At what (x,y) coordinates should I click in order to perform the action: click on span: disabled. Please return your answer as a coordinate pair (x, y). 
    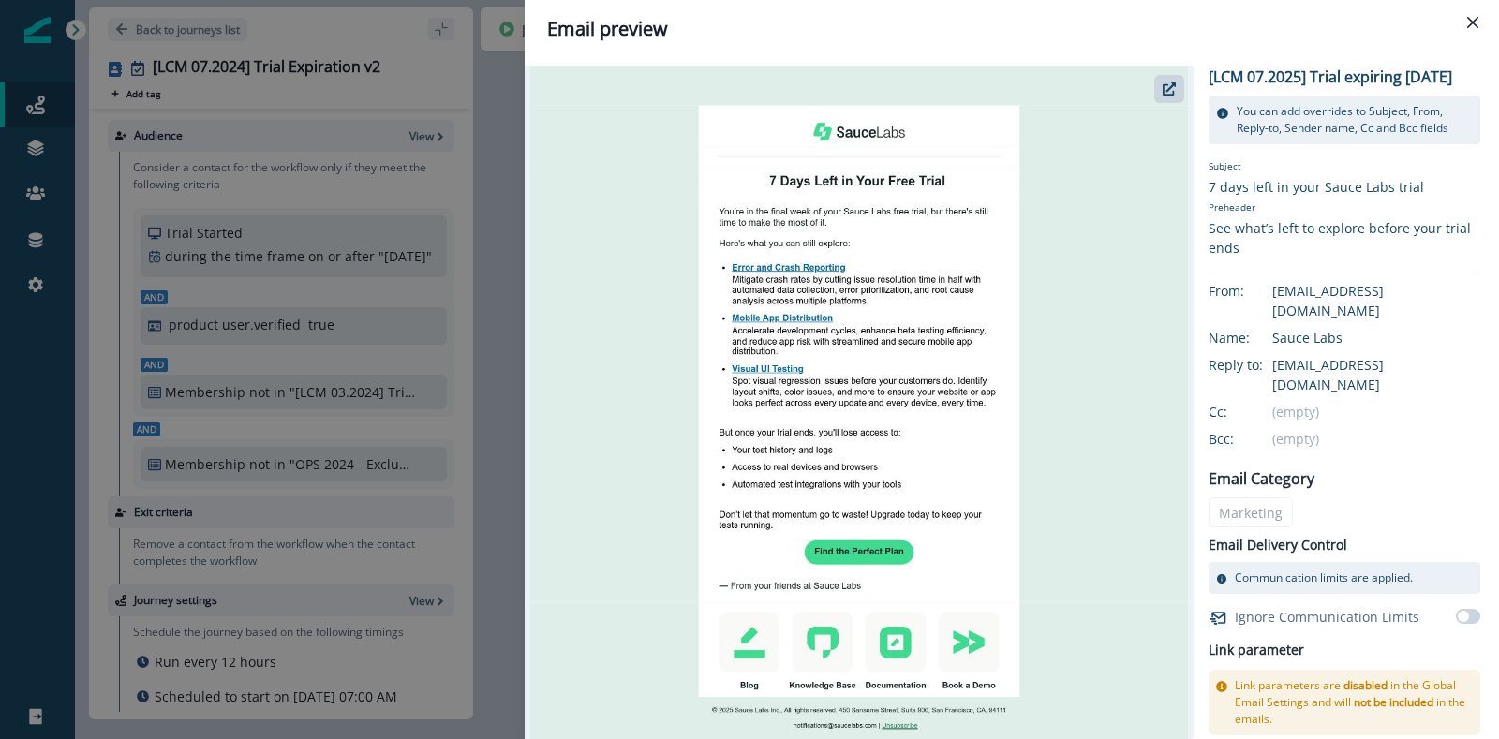
    Looking at the image, I should click on (1365, 685).